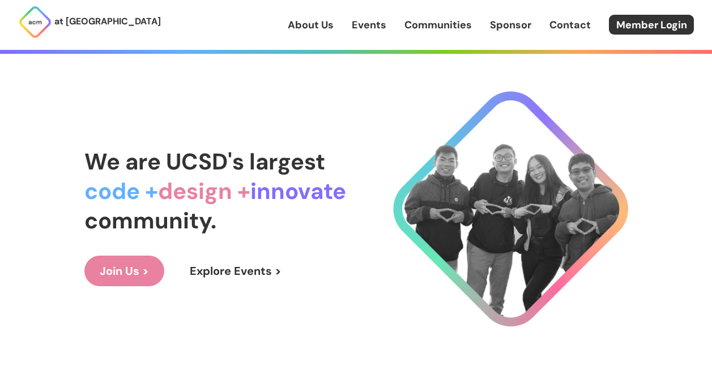 This screenshot has width=712, height=382. Describe the element at coordinates (438, 25) in the screenshot. I see `a: Communities` at that location.